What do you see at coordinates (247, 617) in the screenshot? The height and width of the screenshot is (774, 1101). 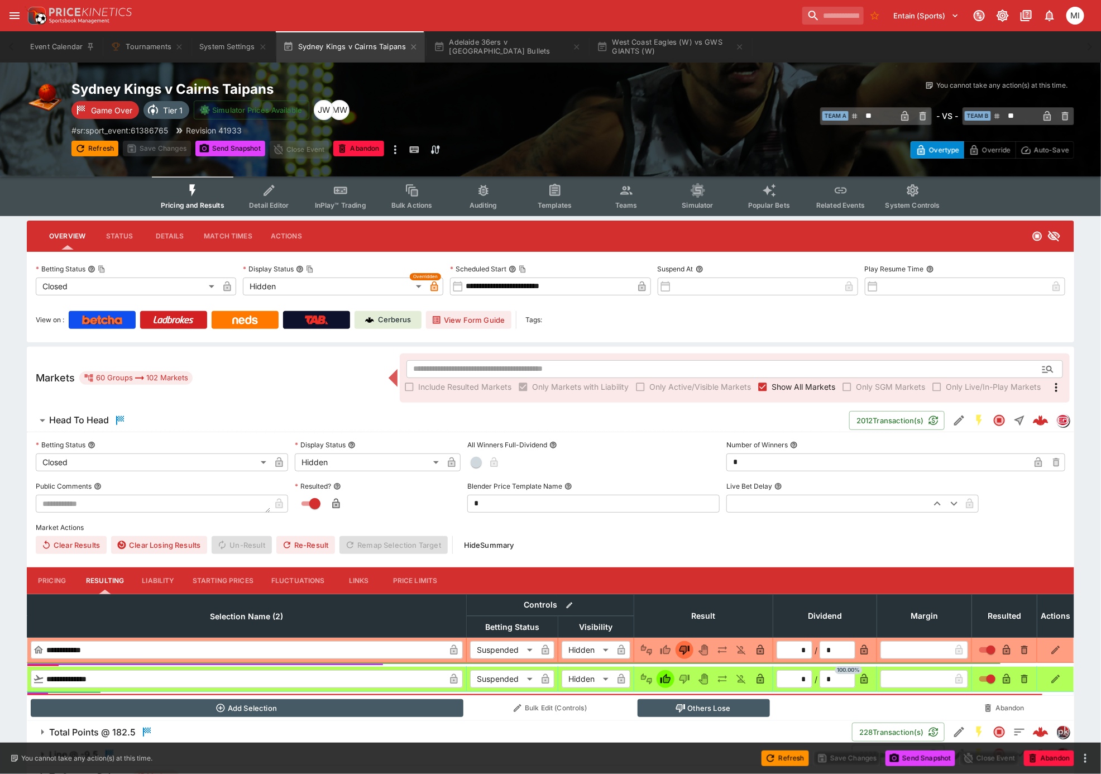 I see `span: Selection Name (2)` at bounding box center [247, 617].